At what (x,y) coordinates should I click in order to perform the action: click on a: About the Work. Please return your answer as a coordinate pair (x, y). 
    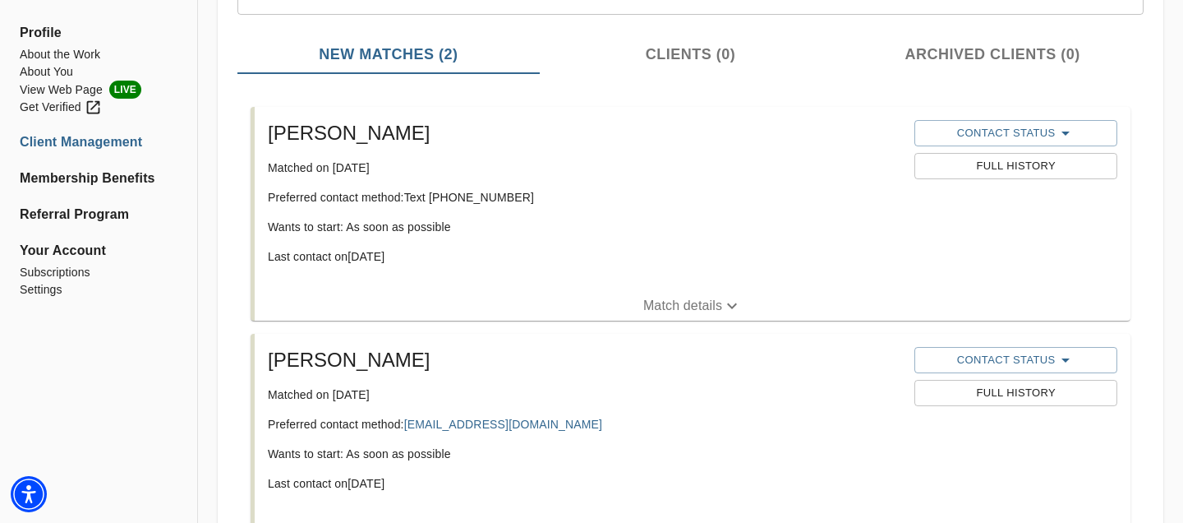
    Looking at the image, I should click on (99, 54).